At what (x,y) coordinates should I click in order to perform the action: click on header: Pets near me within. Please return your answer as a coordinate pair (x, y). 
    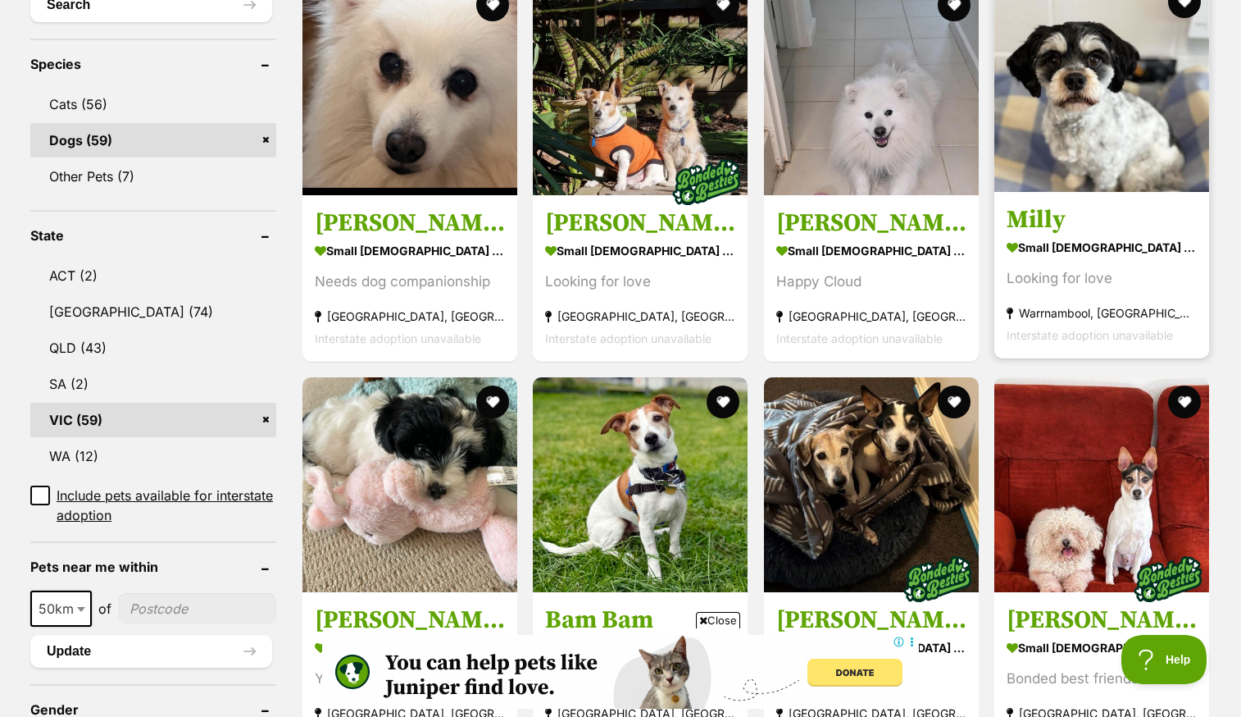
    Looking at the image, I should click on (153, 567).